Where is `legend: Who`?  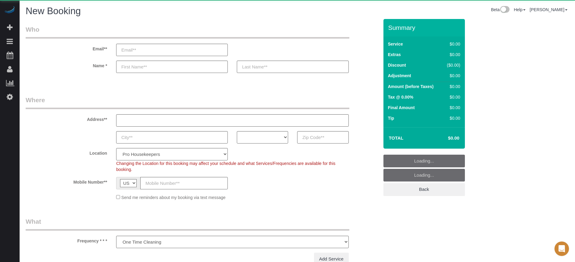
legend: Who is located at coordinates (187, 32).